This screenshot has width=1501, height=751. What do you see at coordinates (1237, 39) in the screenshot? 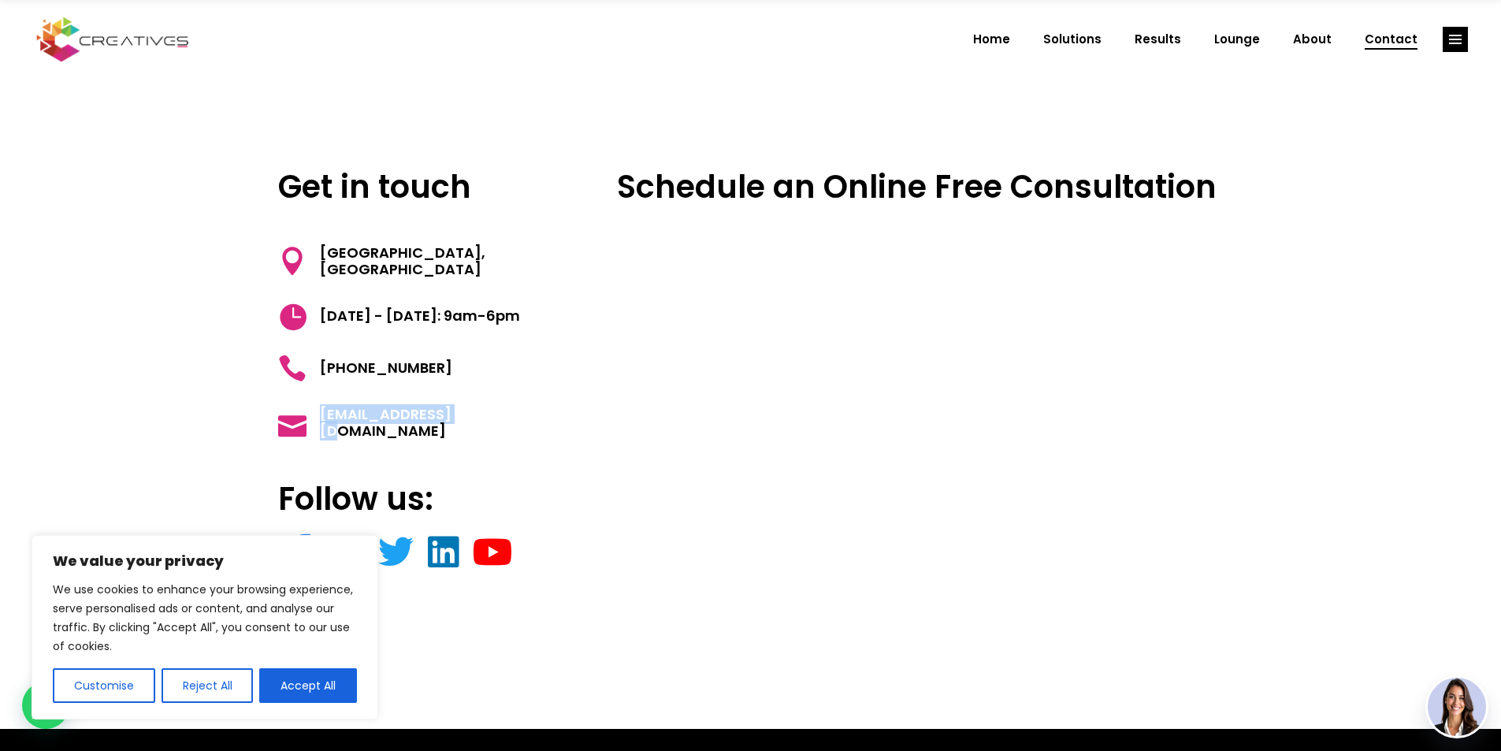
I see `span: Lounge` at bounding box center [1237, 39].